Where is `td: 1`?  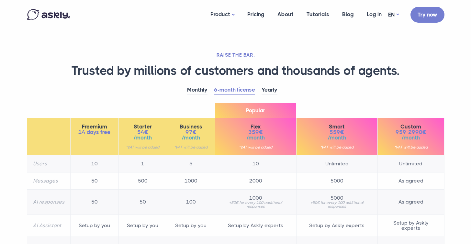
td: 1 is located at coordinates (142, 163).